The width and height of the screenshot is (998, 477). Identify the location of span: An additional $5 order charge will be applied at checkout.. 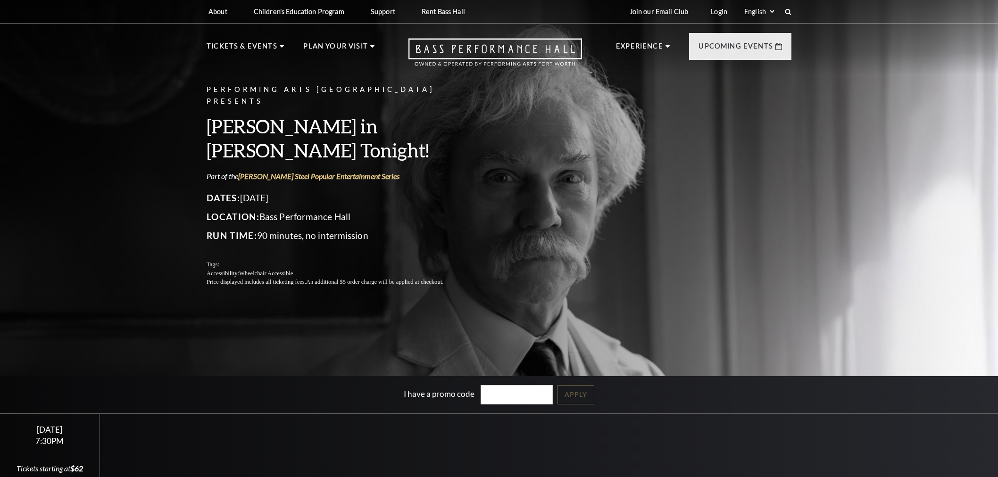
(374, 282).